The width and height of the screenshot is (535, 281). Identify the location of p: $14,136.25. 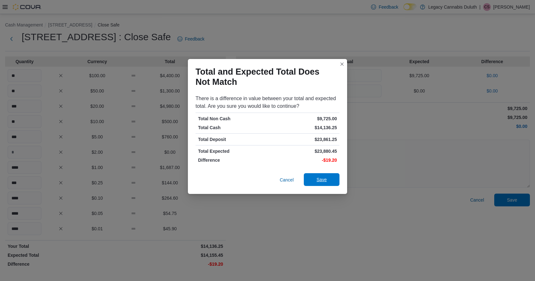
(303, 127).